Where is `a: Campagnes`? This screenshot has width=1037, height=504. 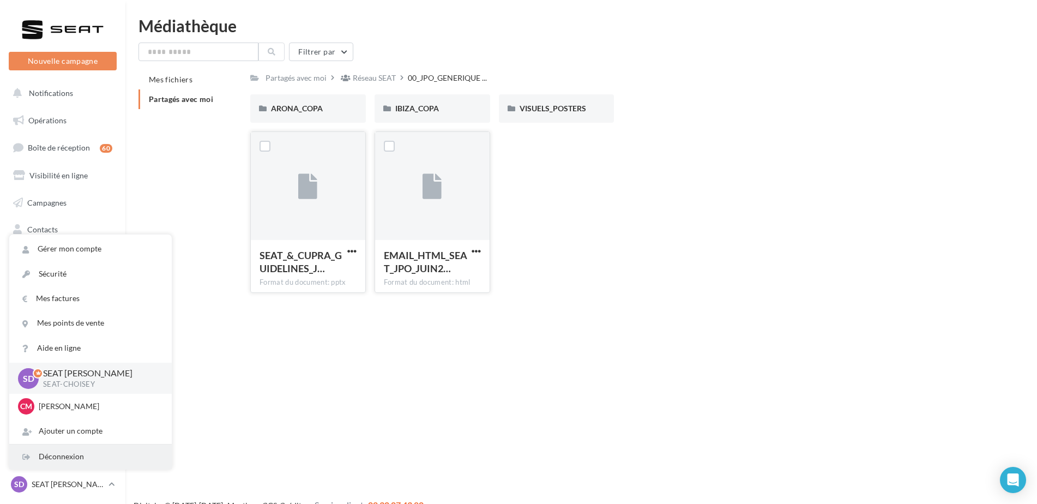
a: Campagnes is located at coordinates (63, 203).